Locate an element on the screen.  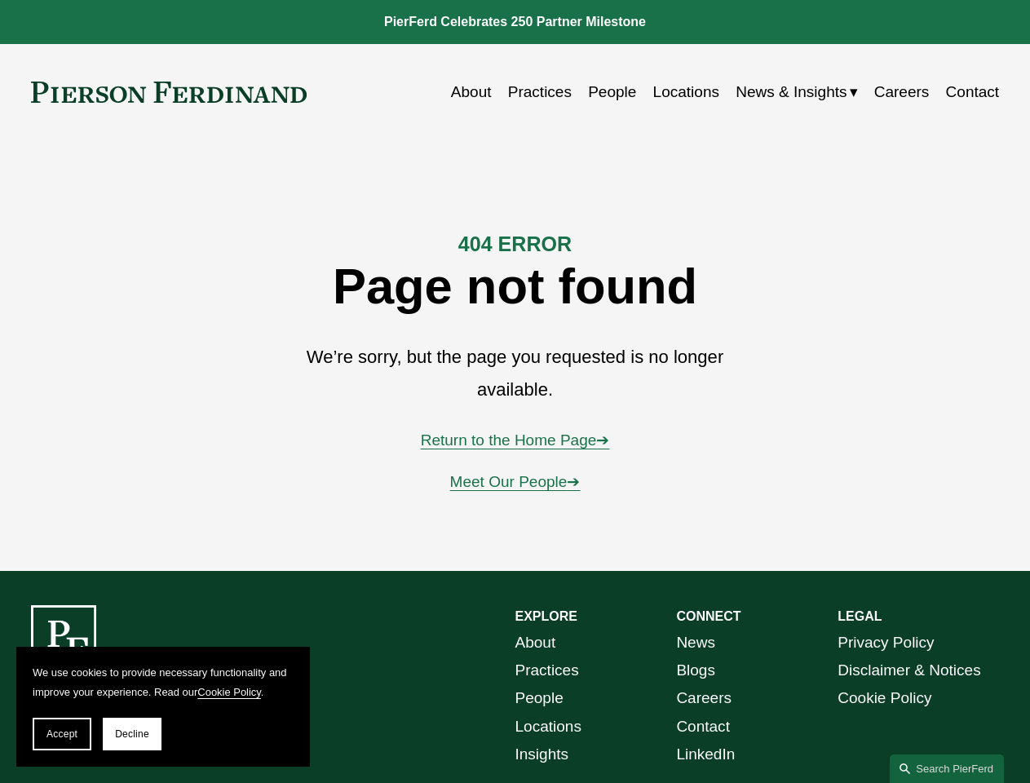
a: LinkedIn is located at coordinates (706, 754).